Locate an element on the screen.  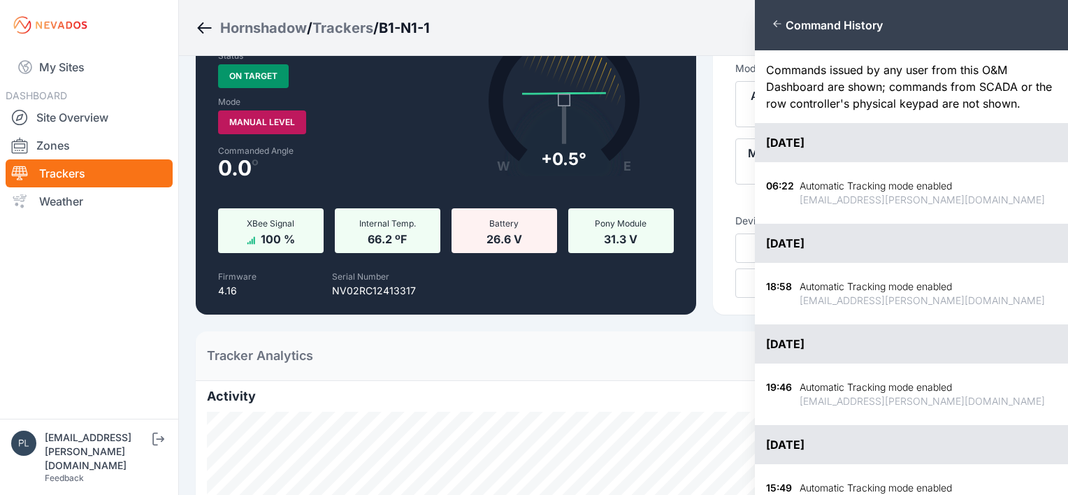
div: 19:46 is located at coordinates (780, 394).